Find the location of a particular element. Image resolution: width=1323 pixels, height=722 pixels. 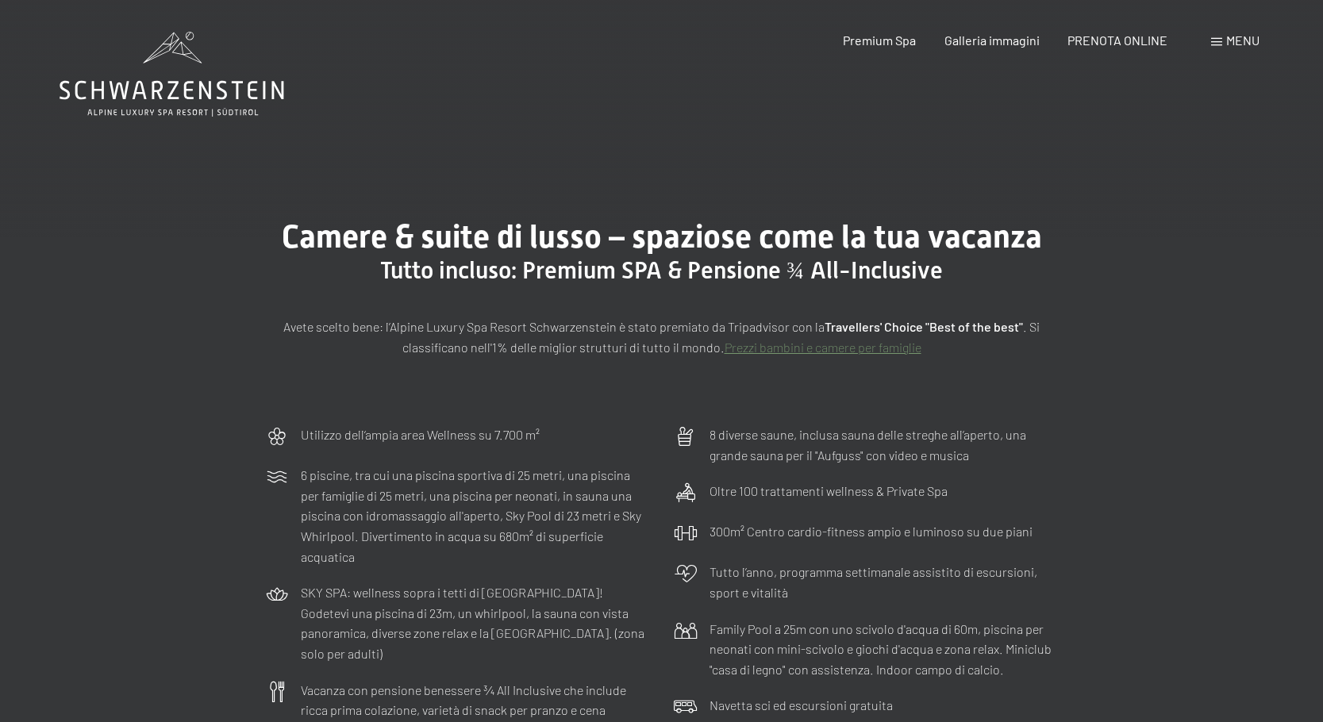

a: Prezzi bambini e camere per famiglie is located at coordinates (823, 347).